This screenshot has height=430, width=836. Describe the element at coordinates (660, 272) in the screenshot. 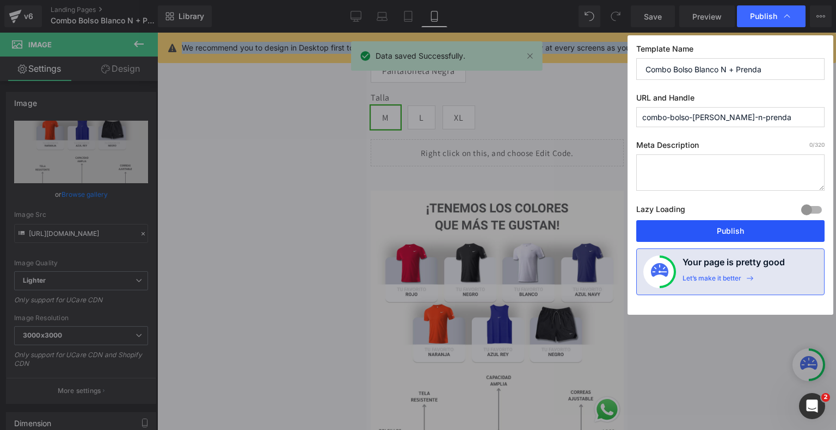

I see `img: onboarding-status.svg` at that location.